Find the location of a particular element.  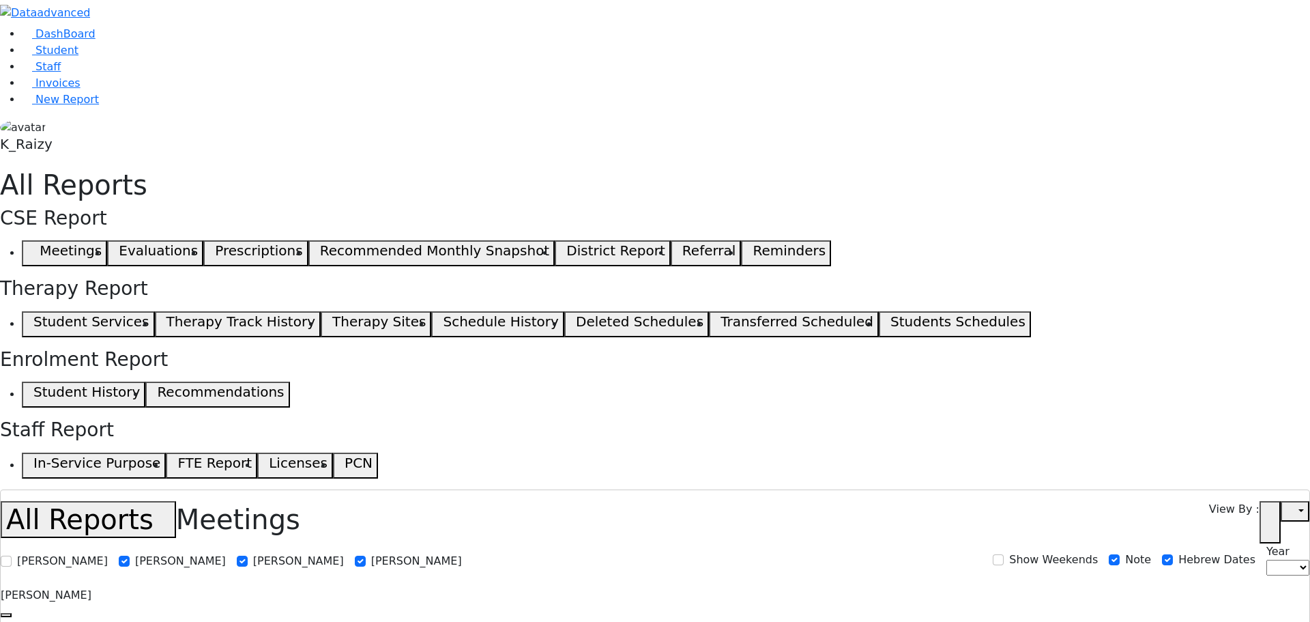

button: Deleted Schedules is located at coordinates (637, 324).